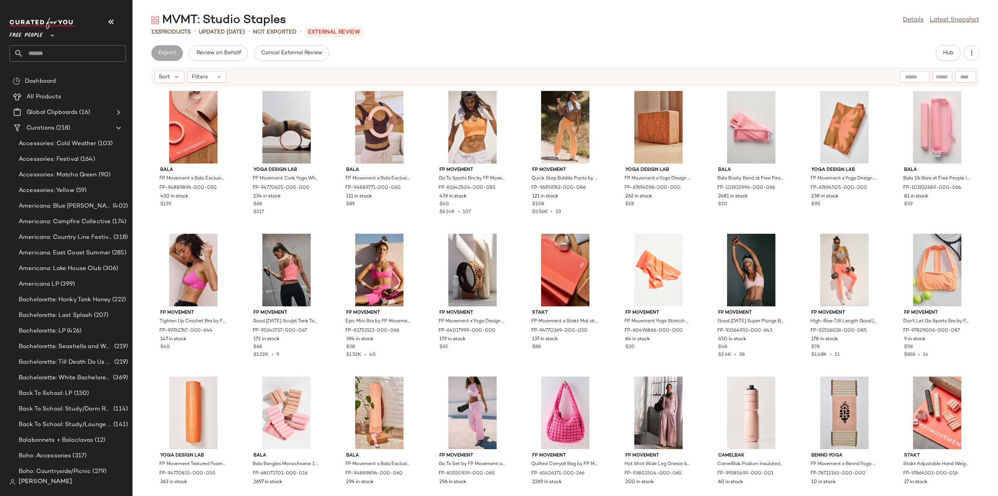 This screenshot has width=998, height=496. What do you see at coordinates (118, 253) in the screenshot?
I see `span: (285)` at bounding box center [118, 253].